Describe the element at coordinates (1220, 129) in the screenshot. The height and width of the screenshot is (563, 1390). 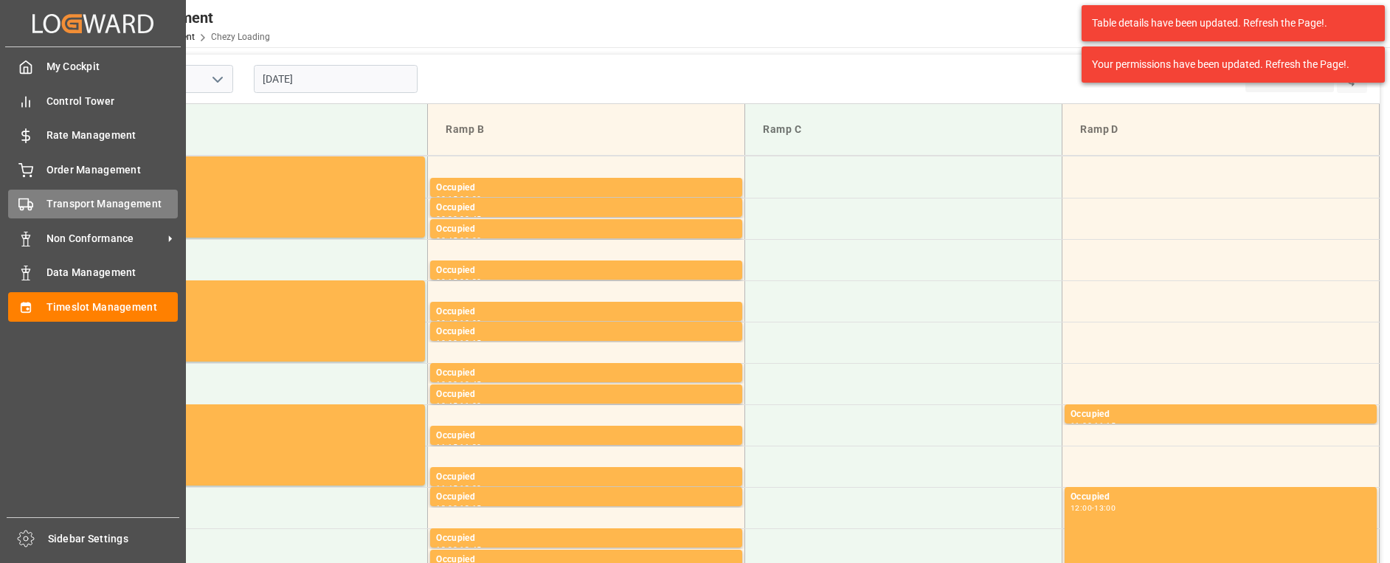
I see `div: Ramp D` at that location.